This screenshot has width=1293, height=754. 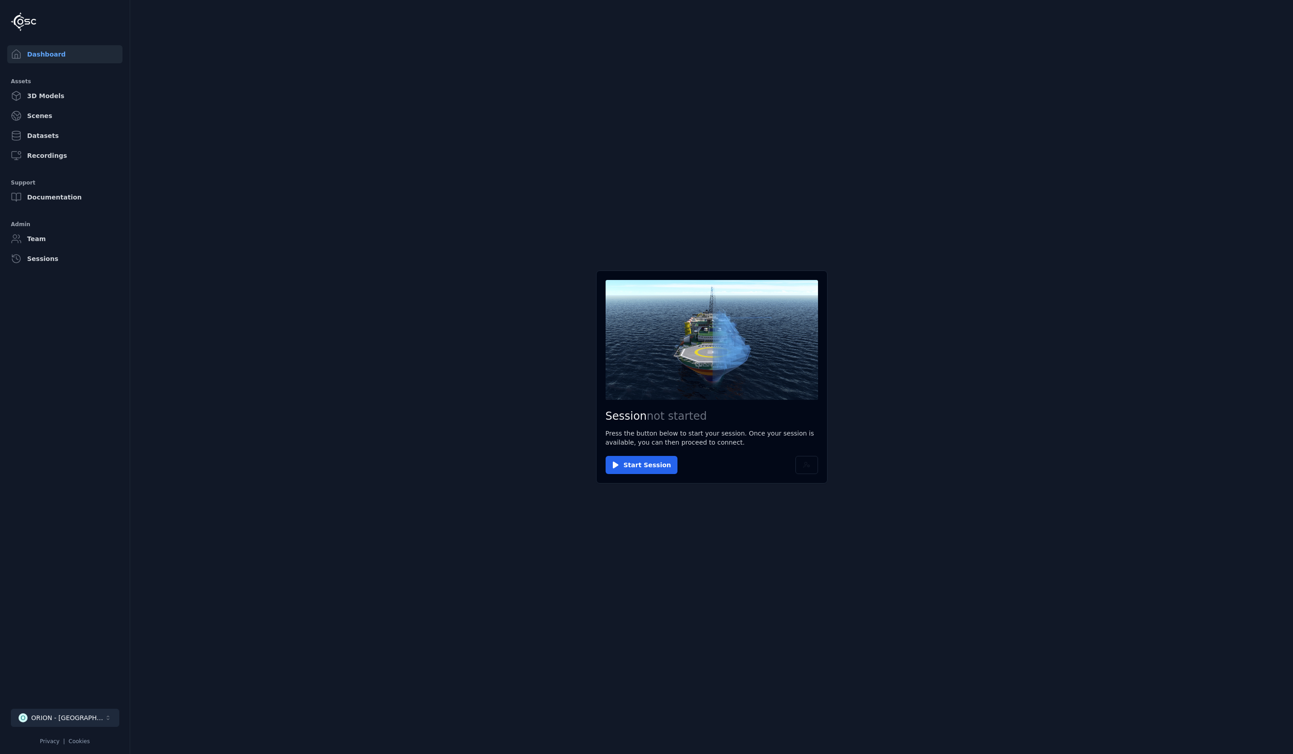 What do you see at coordinates (65, 136) in the screenshot?
I see `a: Datasets` at bounding box center [65, 136].